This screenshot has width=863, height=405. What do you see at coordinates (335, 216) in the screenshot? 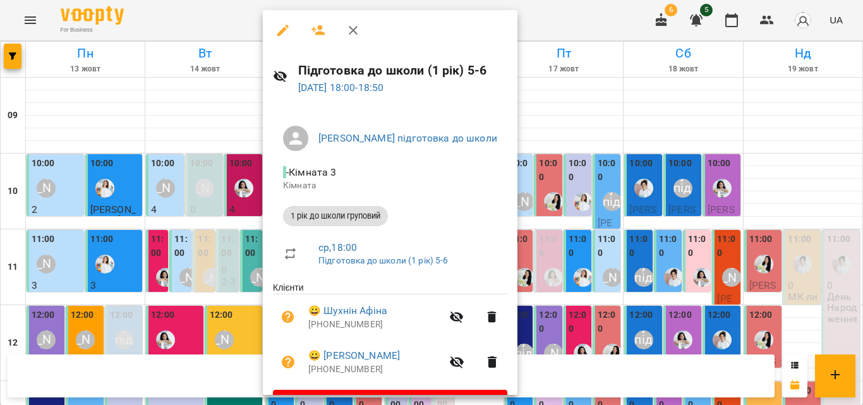
I see `span: 1 рік до школи груповий` at bounding box center [335, 216].